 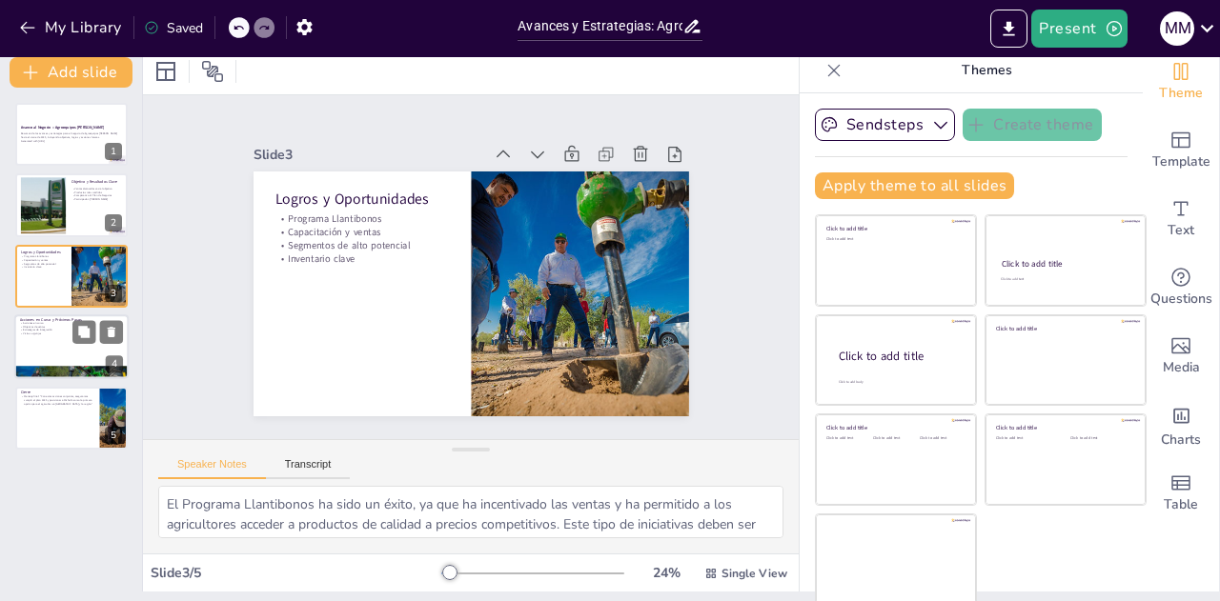 What do you see at coordinates (71, 28) in the screenshot?
I see `button: My Library` at bounding box center [71, 28].